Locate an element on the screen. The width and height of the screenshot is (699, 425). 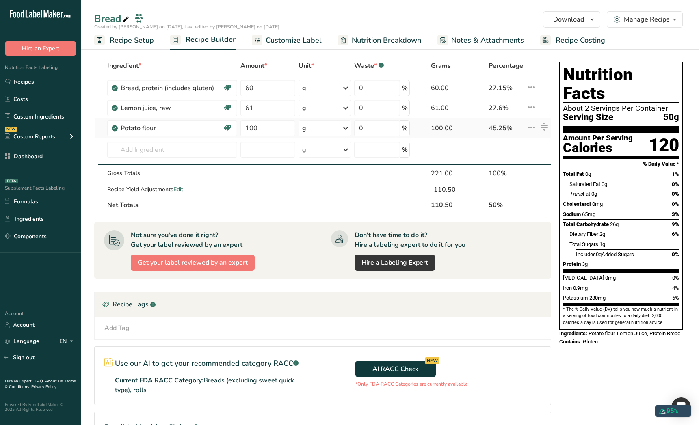
div: Custom Reports is located at coordinates (30, 136).